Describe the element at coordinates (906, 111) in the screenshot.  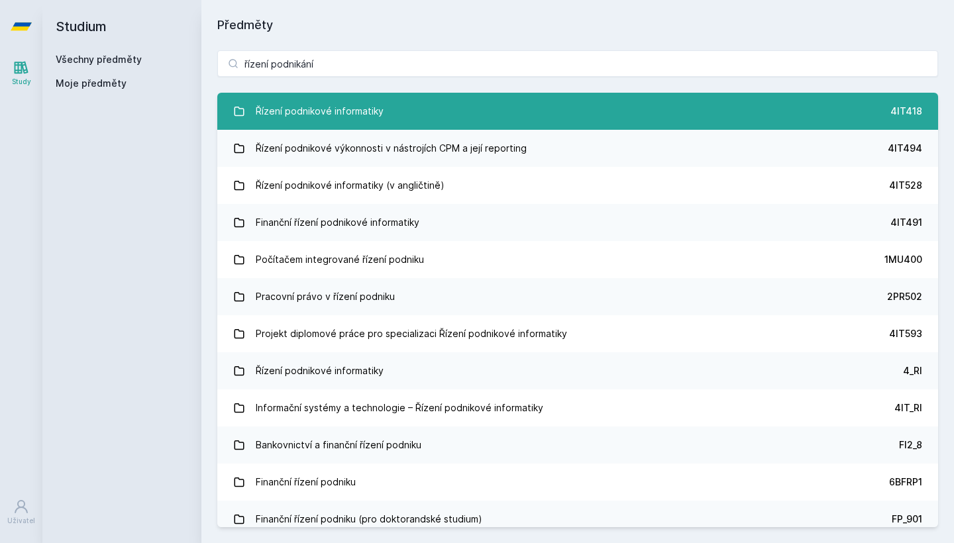
I see `div: 4IT418` at that location.